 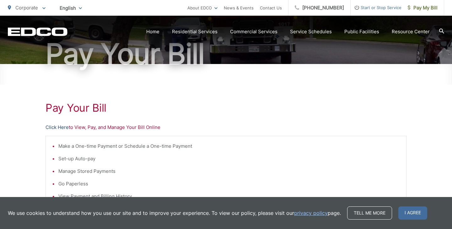 I want to click on span: English, so click(x=71, y=8).